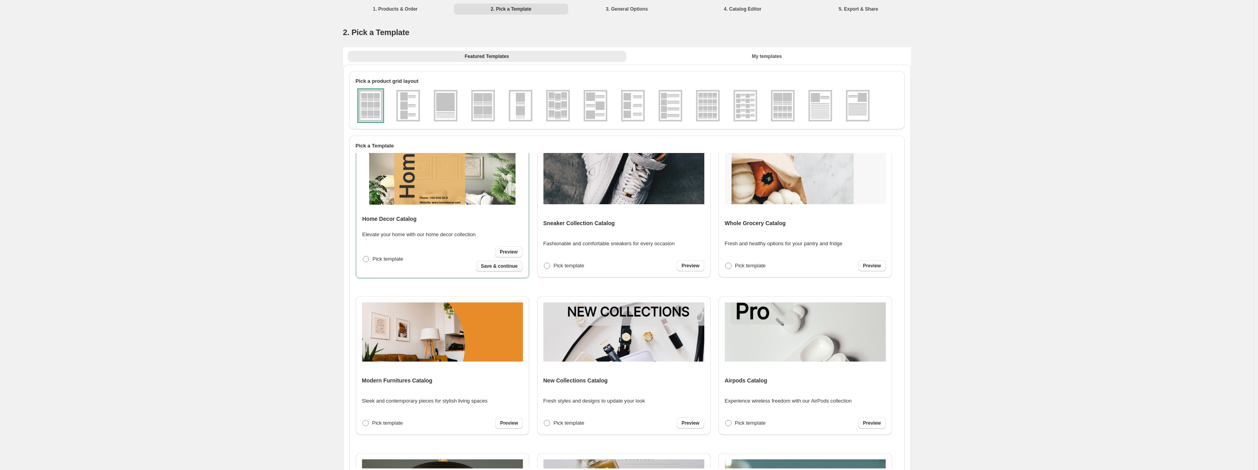 The image size is (1258, 470). I want to click on button: Save & continue, so click(499, 266).